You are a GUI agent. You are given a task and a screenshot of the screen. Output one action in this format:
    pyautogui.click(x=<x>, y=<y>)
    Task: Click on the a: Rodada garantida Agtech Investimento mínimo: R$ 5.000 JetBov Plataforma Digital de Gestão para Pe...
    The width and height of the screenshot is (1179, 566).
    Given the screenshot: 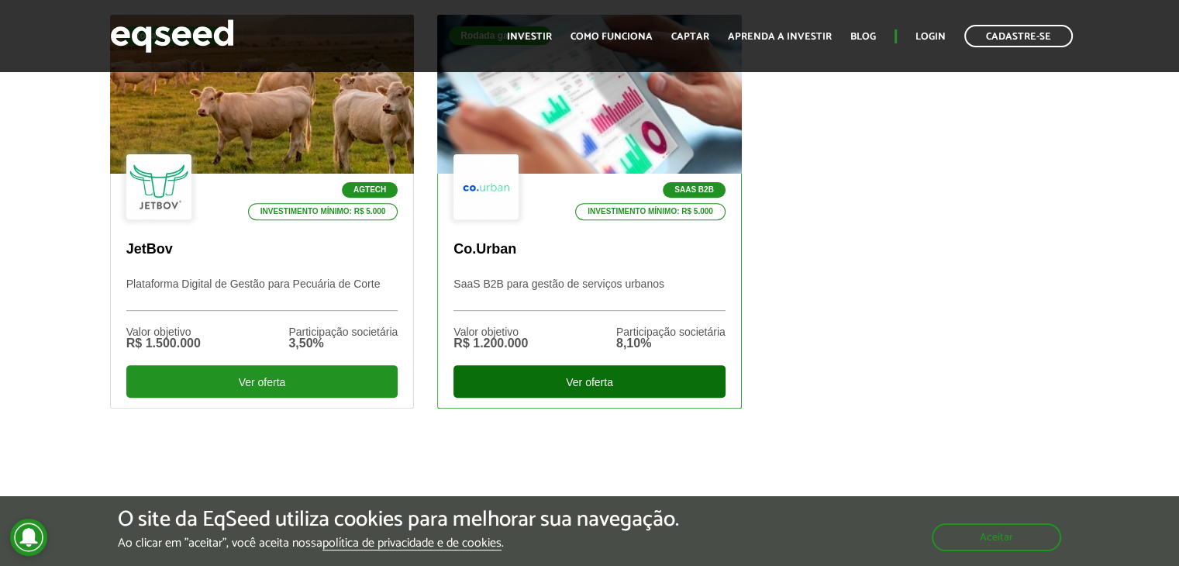 What is the action you would take?
    pyautogui.click(x=262, y=212)
    